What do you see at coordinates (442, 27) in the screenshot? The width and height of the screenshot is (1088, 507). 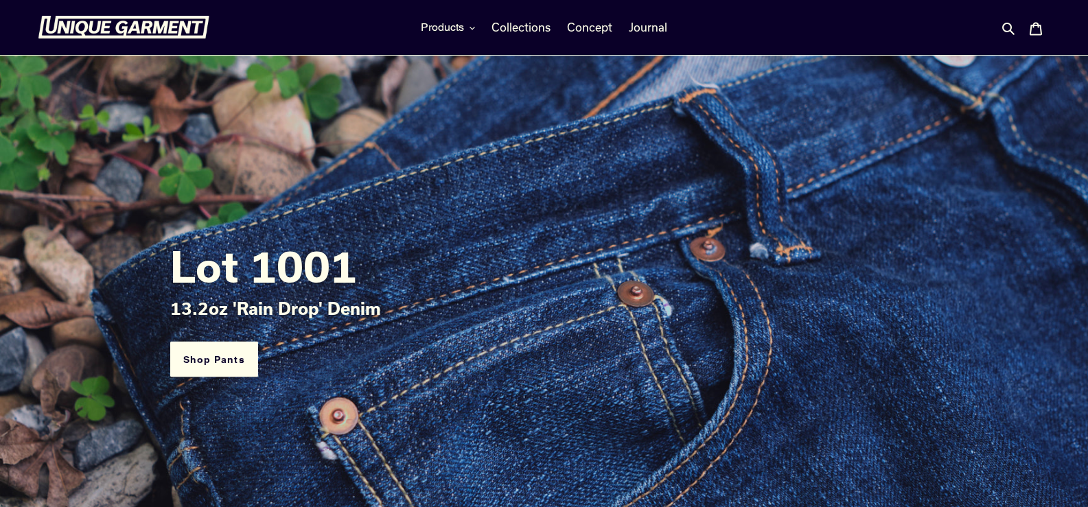 I see `span: Products` at bounding box center [442, 27].